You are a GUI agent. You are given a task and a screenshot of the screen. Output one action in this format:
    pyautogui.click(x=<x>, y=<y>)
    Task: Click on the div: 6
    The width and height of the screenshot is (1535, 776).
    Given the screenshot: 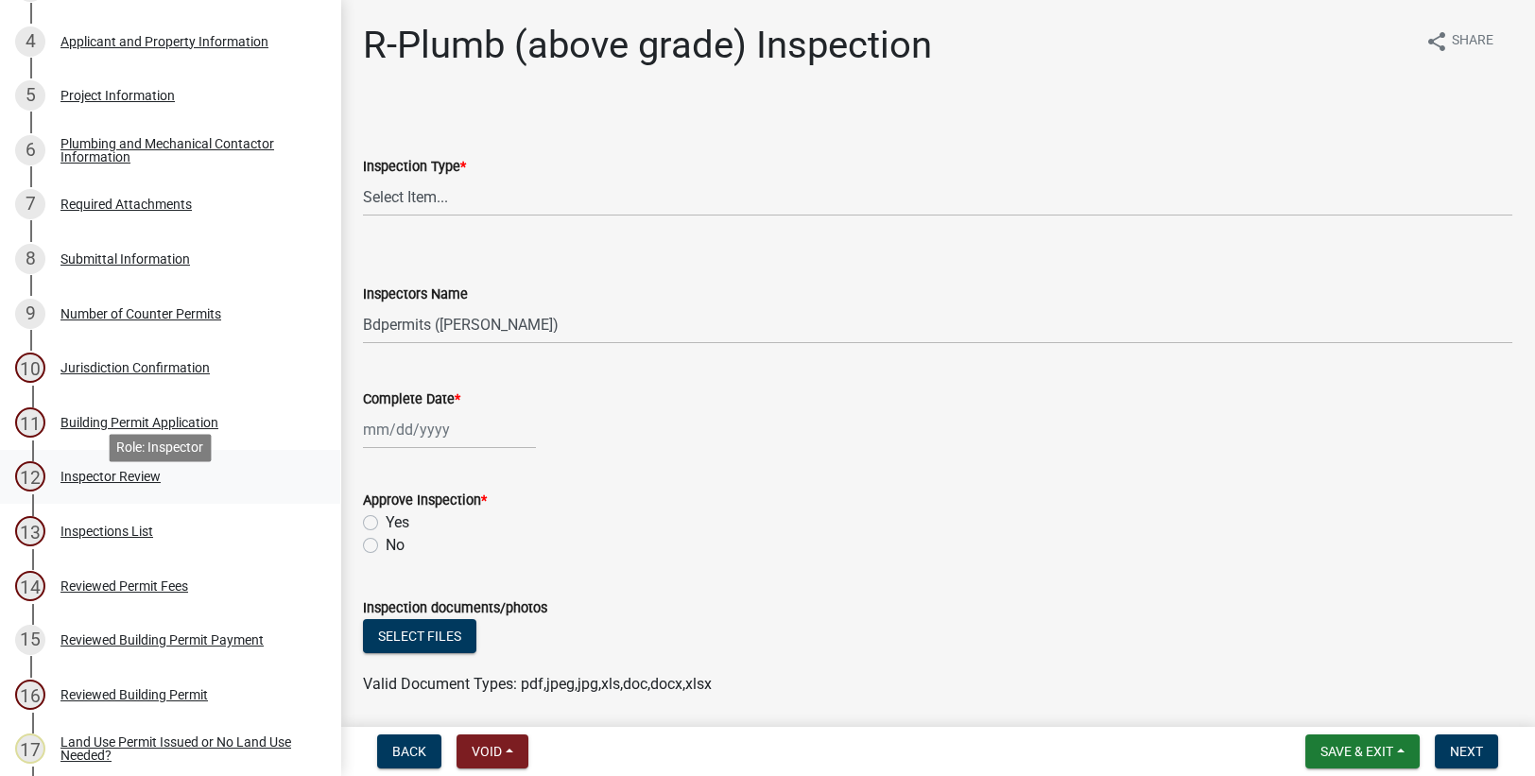 What is the action you would take?
    pyautogui.click(x=30, y=150)
    